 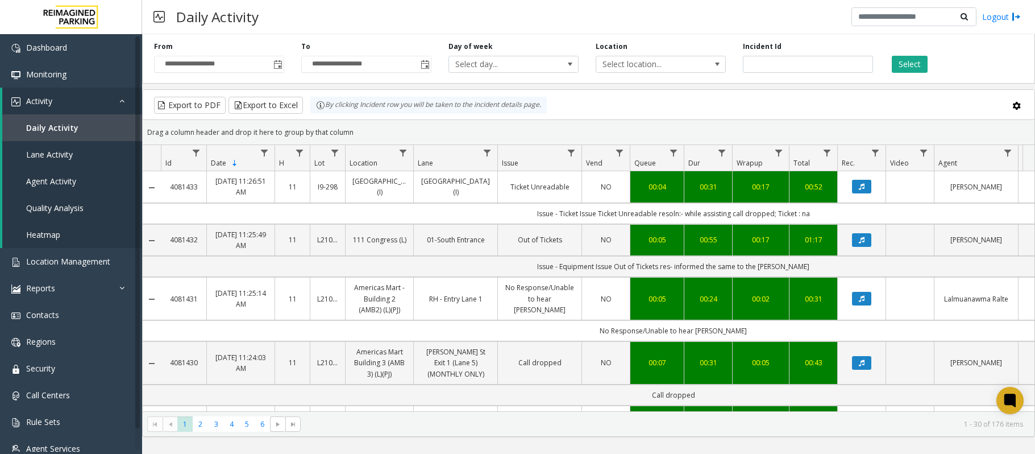 What do you see at coordinates (539, 239) in the screenshot?
I see `a: Out of Tickets` at bounding box center [539, 239].